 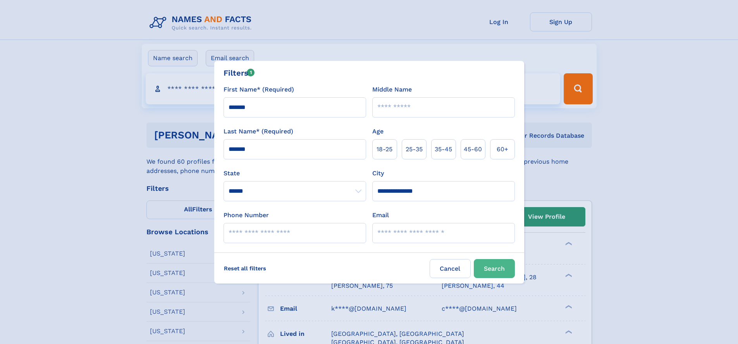 What do you see at coordinates (381, 215) in the screenshot?
I see `label: Email` at bounding box center [381, 215].